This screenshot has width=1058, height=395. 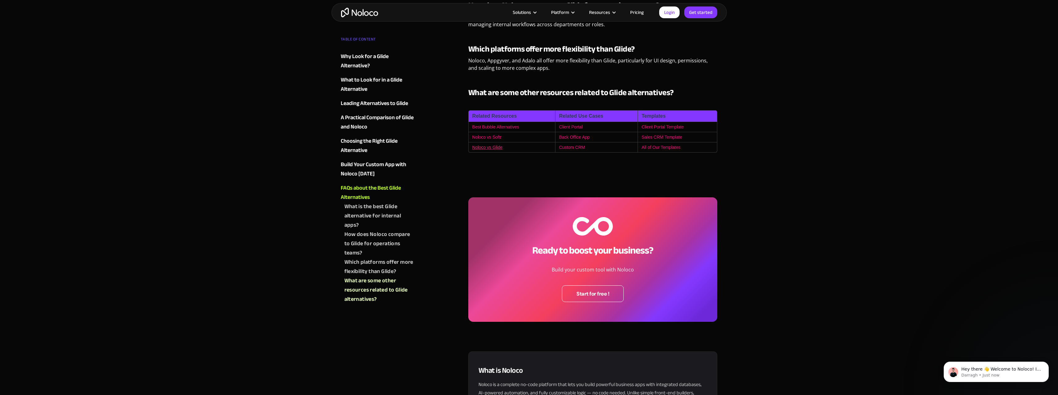 I want to click on div: message notification from Darragh, Just now. Hey there 👋 Welcome to Noloco! If you have any quest..., so click(x=62, y=23).